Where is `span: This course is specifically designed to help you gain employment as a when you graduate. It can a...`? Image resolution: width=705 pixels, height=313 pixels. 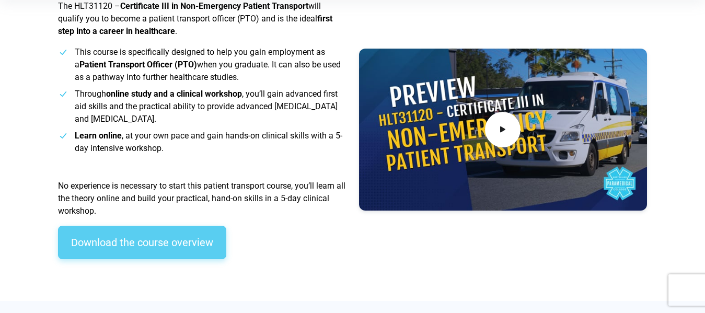
span: This course is specifically designed to help you gain employment as a when you graduate. It can a... is located at coordinates (207, 64).